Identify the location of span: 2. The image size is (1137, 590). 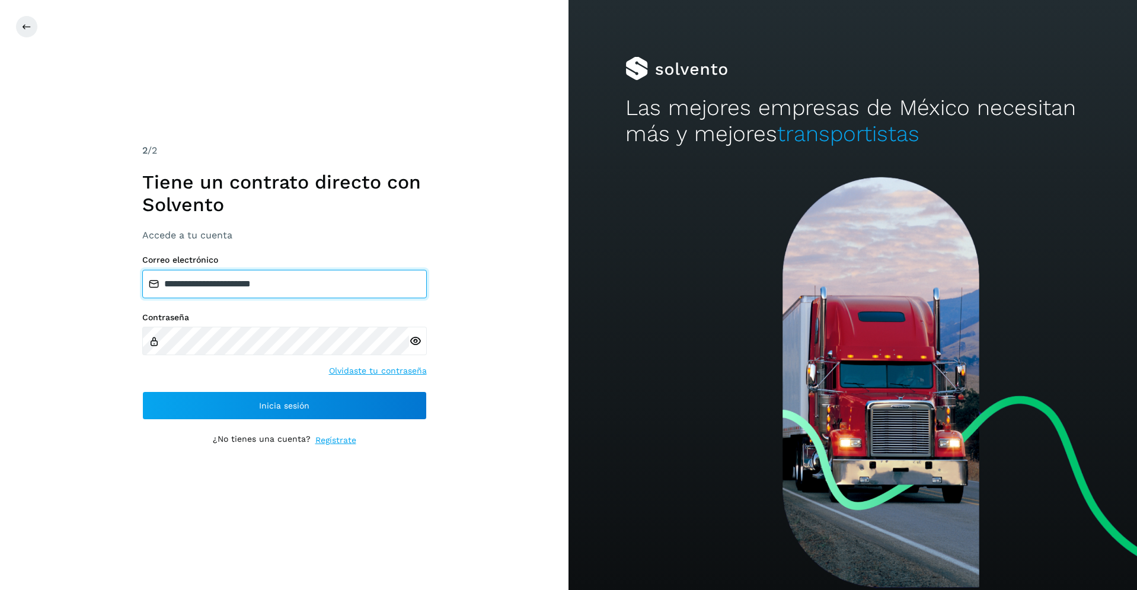
(145, 150).